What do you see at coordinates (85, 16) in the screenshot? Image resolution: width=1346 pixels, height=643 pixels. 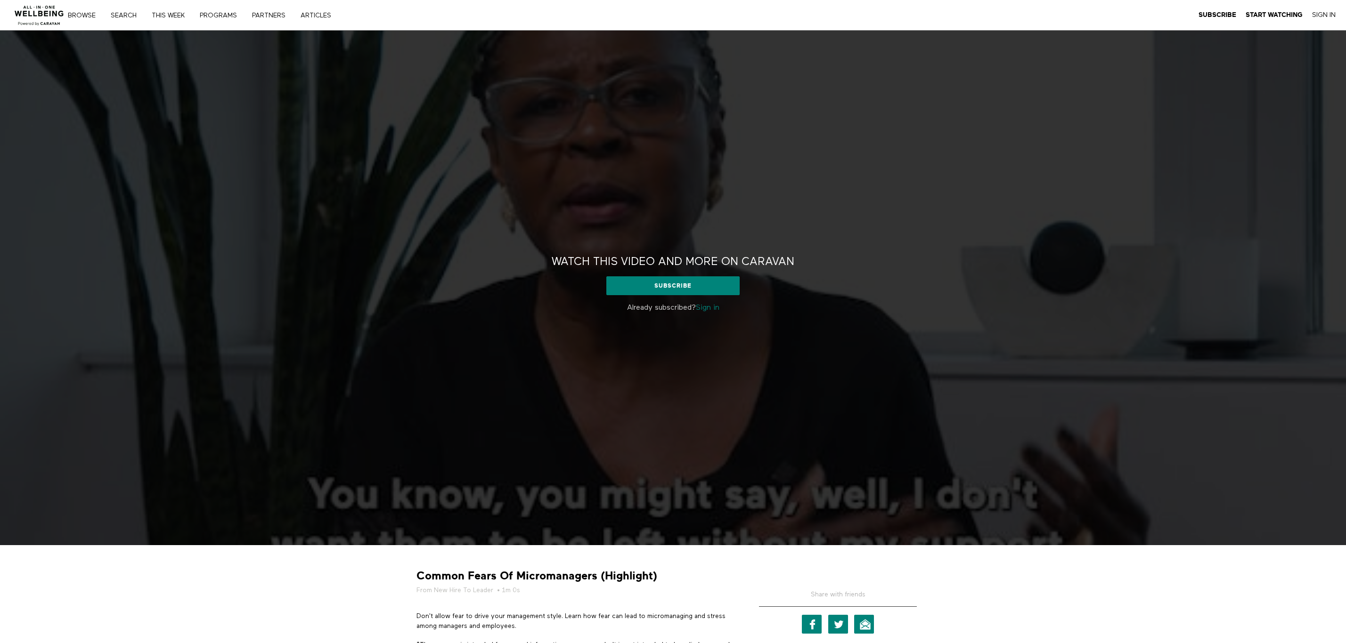 I see `a: Browse` at bounding box center [85, 16].